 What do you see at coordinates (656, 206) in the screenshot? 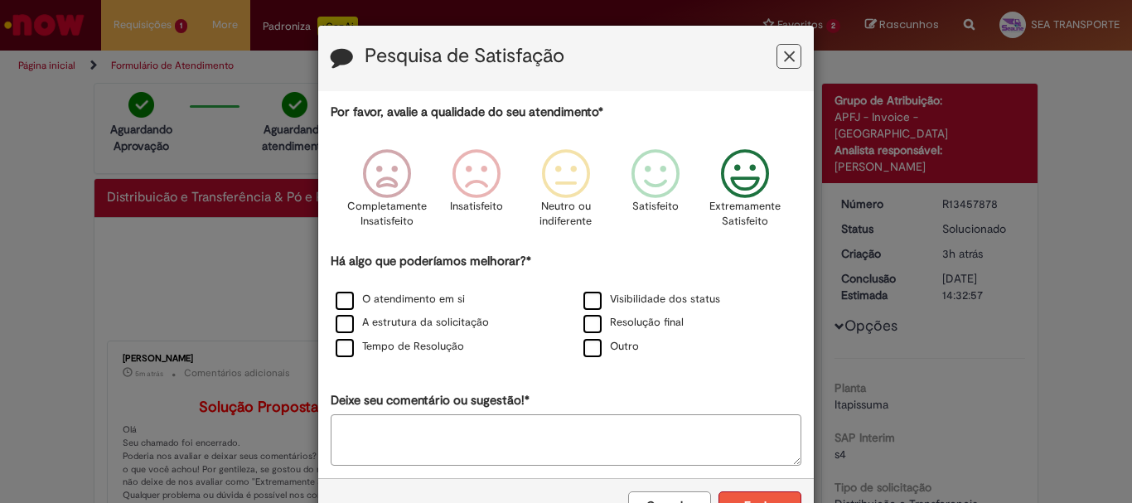
I see `p: Satisfeito` at bounding box center [656, 206].